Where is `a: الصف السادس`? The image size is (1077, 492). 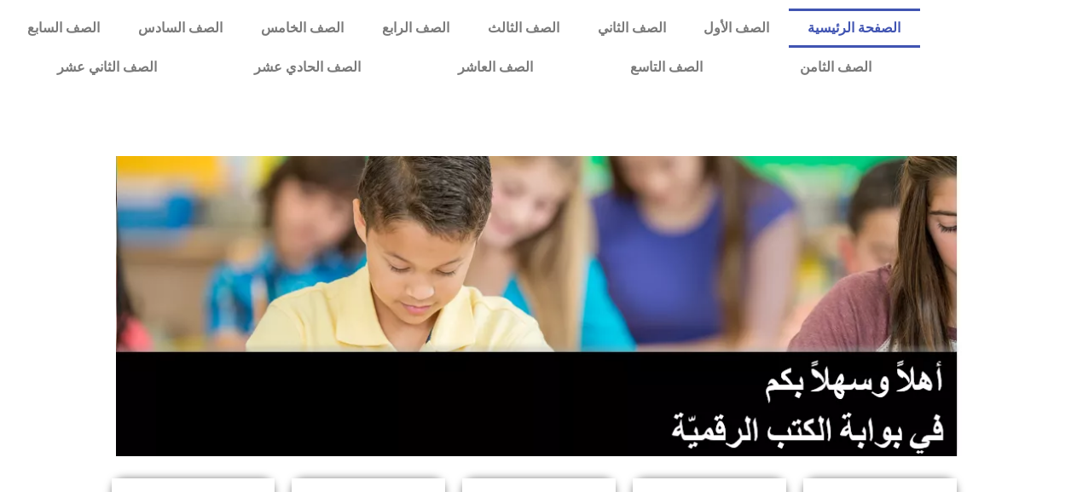 a: الصف السادس is located at coordinates (181, 28).